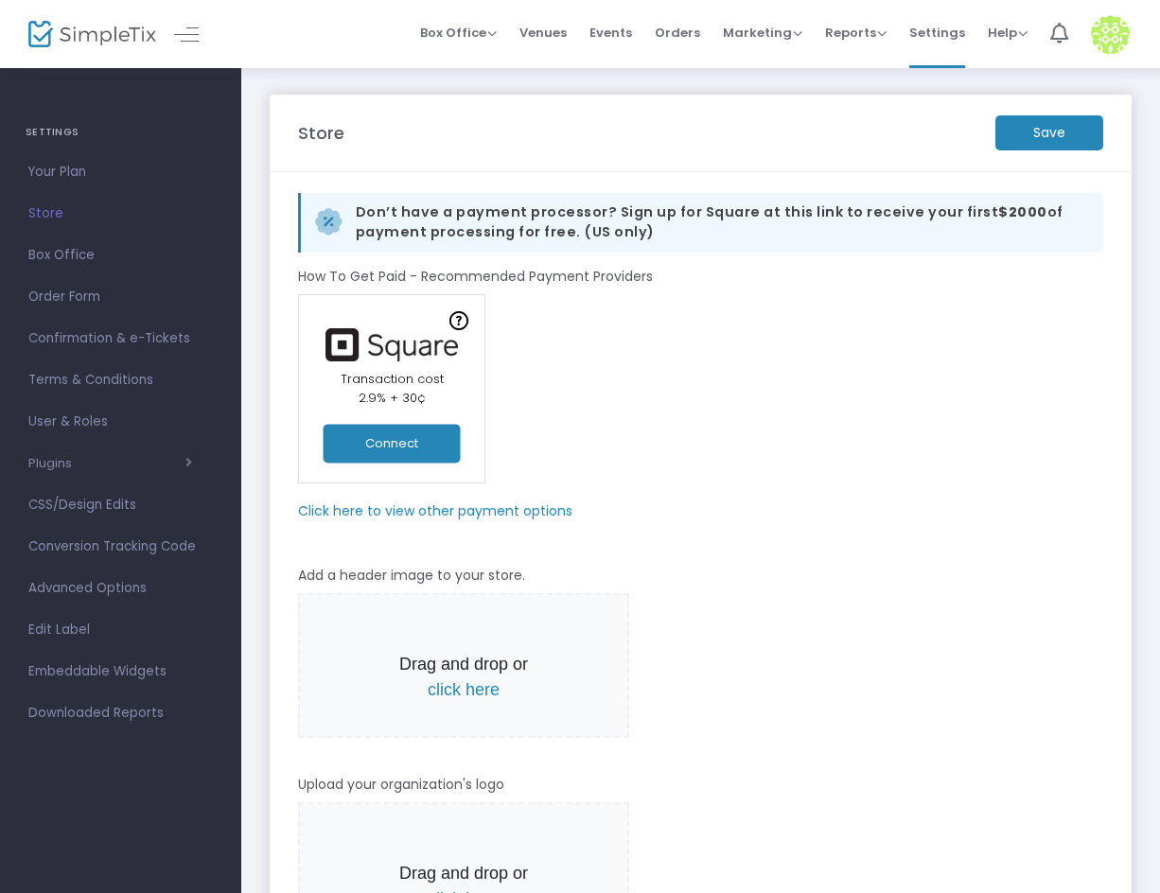 The height and width of the screenshot is (893, 1160). Describe the element at coordinates (321, 132) in the screenshot. I see `m-panel-title: Store` at that location.